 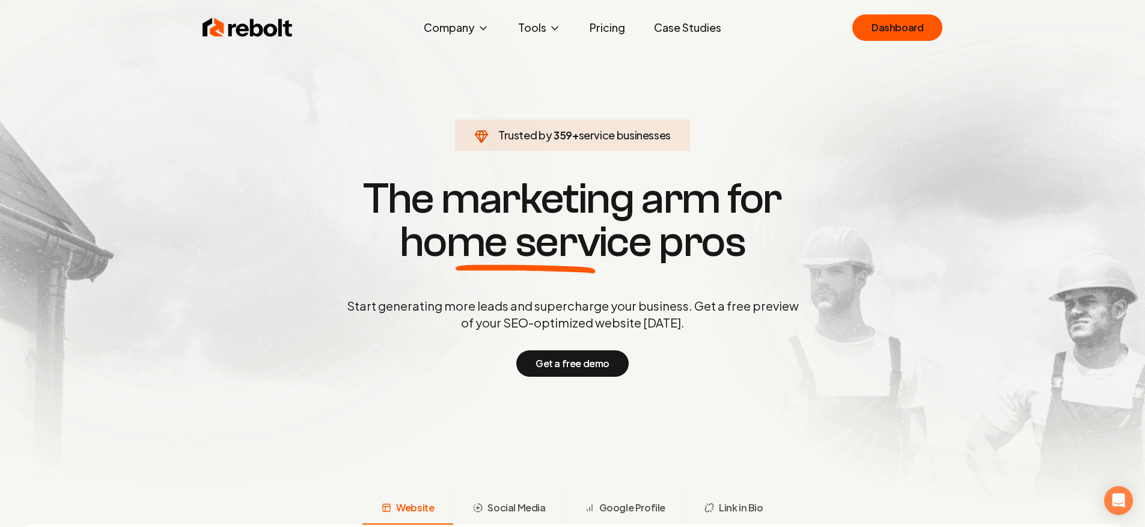 I want to click on button: Get a free demo, so click(x=572, y=364).